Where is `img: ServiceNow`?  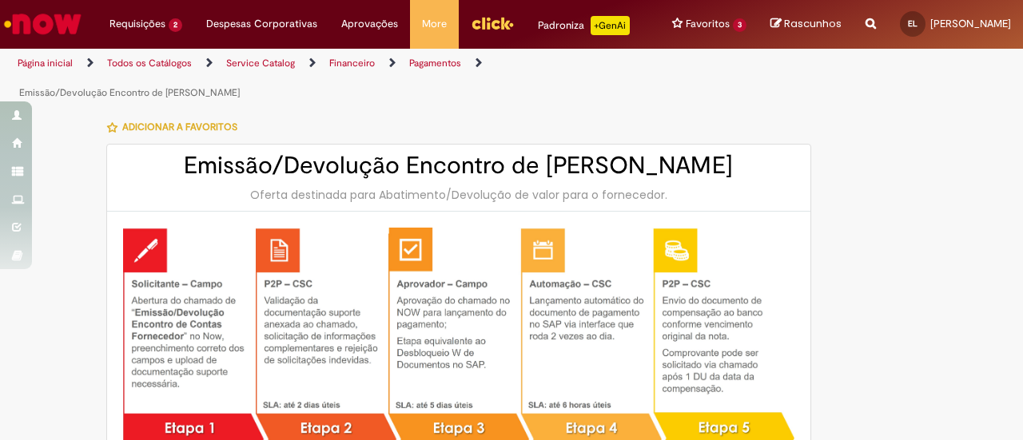 img: ServiceNow is located at coordinates (42, 24).